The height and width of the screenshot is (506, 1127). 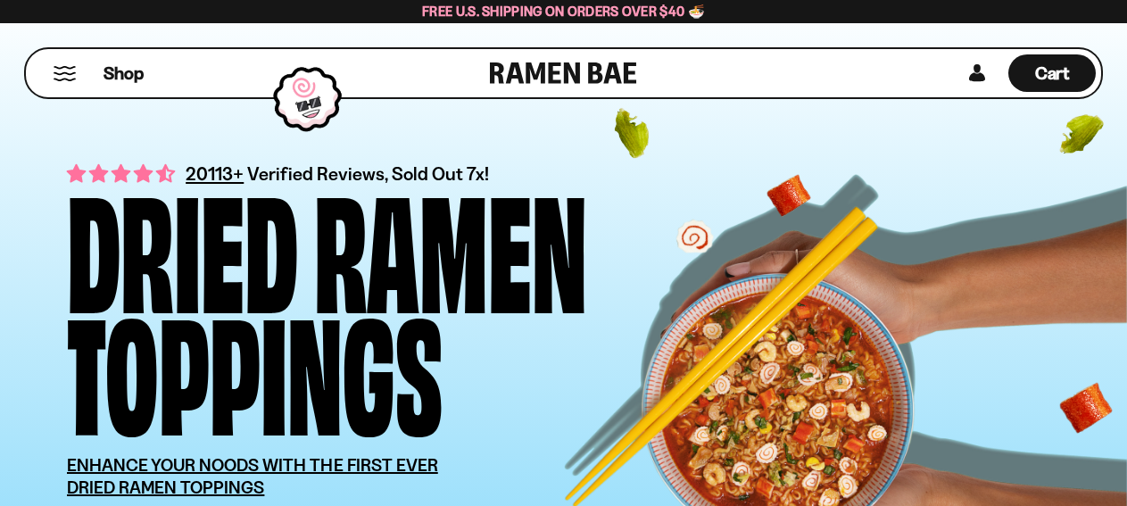 What do you see at coordinates (450, 244) in the screenshot?
I see `div: Ramen` at bounding box center [450, 244].